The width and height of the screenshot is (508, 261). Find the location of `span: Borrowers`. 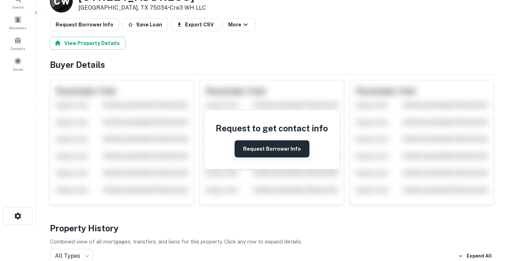

span: Borrowers is located at coordinates (18, 28).